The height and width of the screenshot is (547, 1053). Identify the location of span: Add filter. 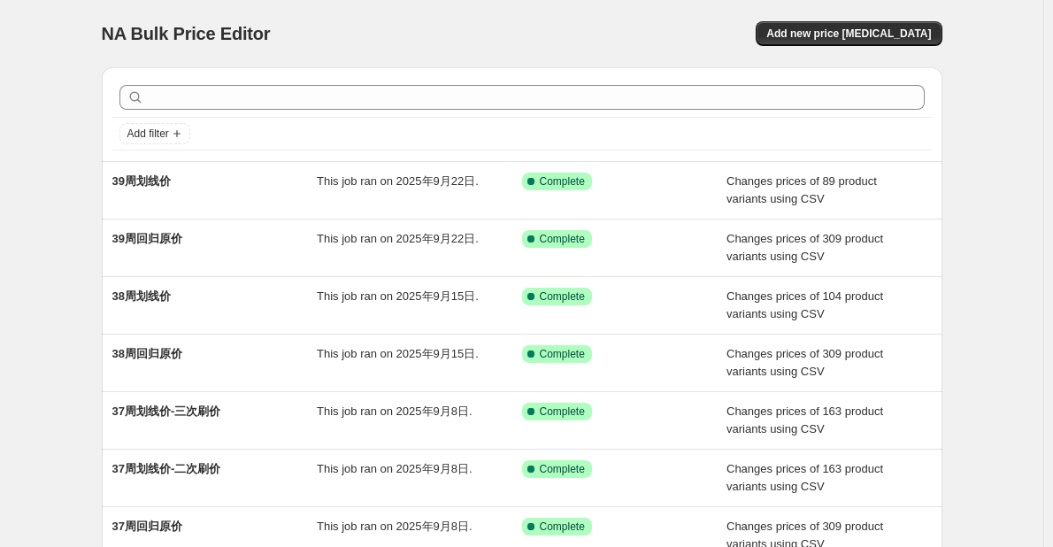
(148, 134).